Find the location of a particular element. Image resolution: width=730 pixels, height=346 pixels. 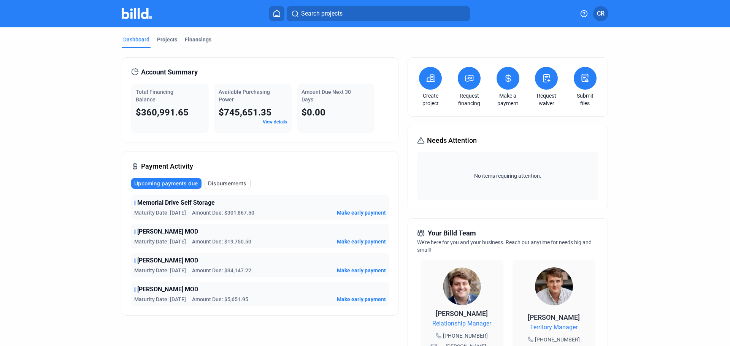

span: Memorial Drive Self Storage is located at coordinates (176, 203).